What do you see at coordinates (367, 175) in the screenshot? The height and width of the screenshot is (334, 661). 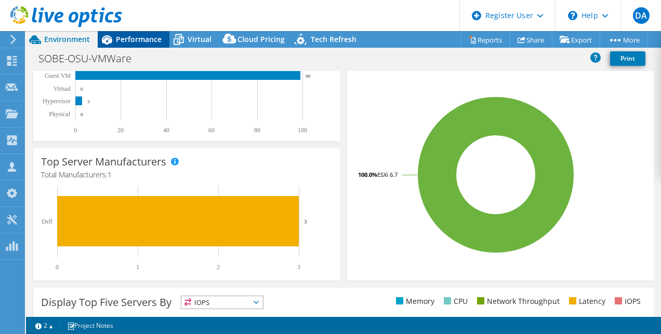 I see `tspan: 100.0%` at bounding box center [367, 175].